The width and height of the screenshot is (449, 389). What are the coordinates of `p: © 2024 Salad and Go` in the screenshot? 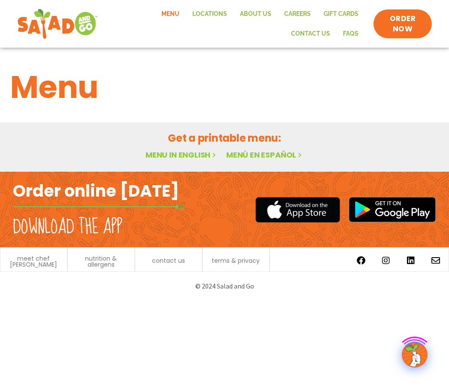 It's located at (225, 286).